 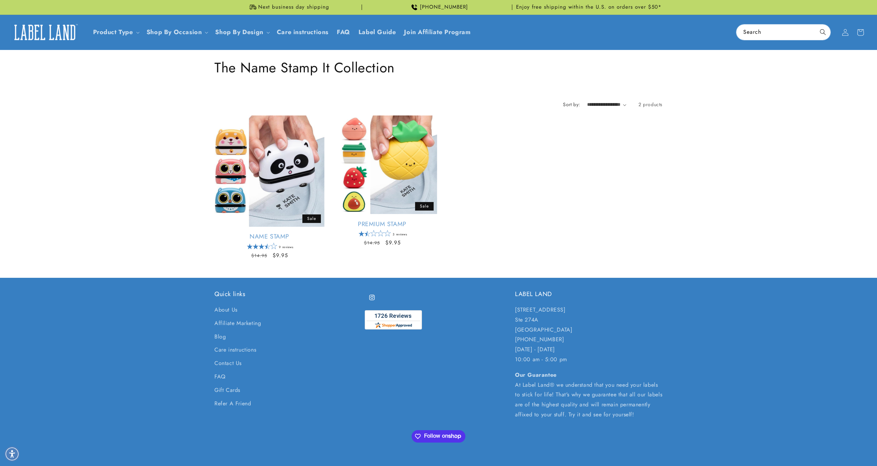 What do you see at coordinates (12, 454) in the screenshot?
I see `div: Accessibility Menu` at bounding box center [12, 454].